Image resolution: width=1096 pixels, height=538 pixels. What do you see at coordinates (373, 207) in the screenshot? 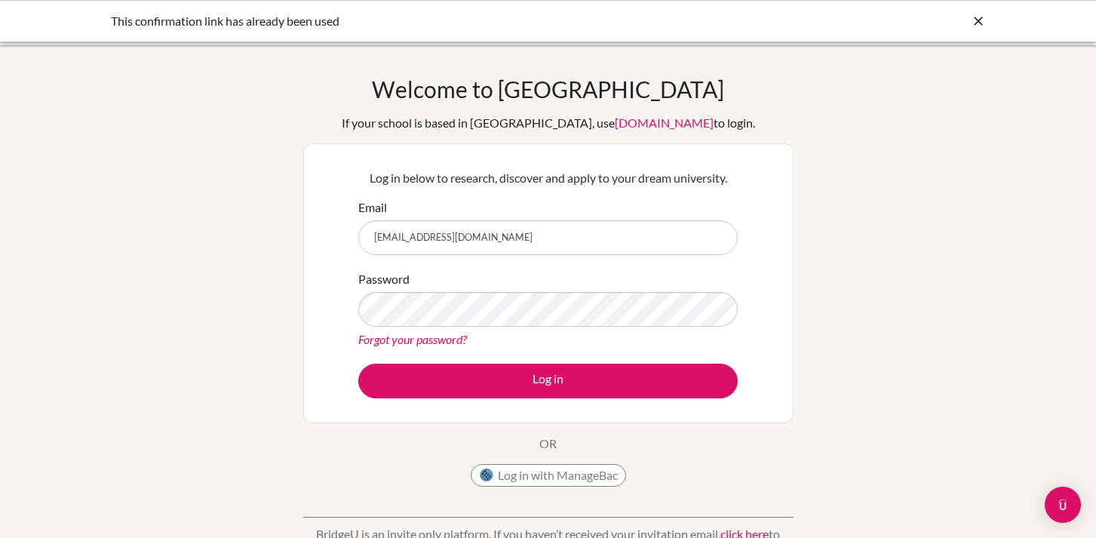
I see `label: Email` at bounding box center [373, 207].